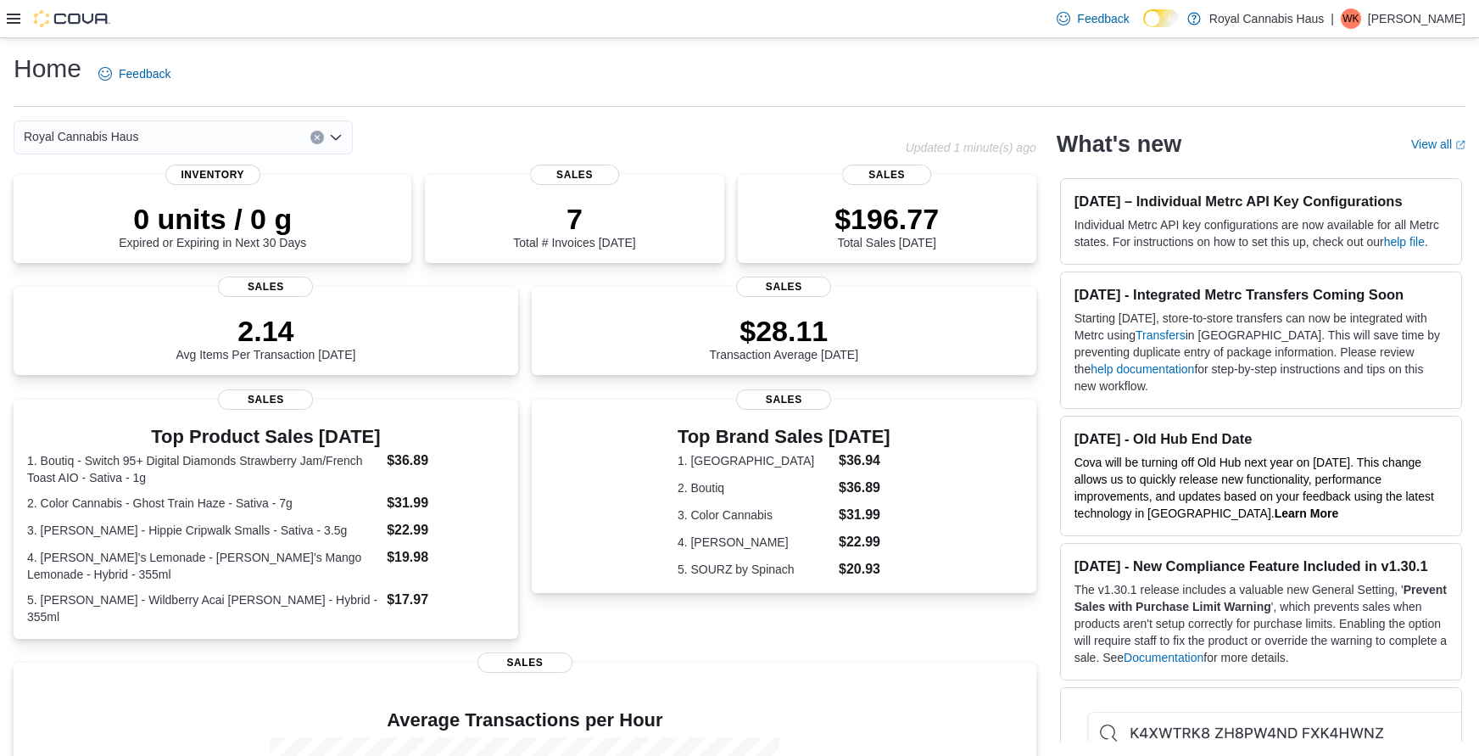  Describe the element at coordinates (336, 137) in the screenshot. I see `button: Open list of options` at that location.